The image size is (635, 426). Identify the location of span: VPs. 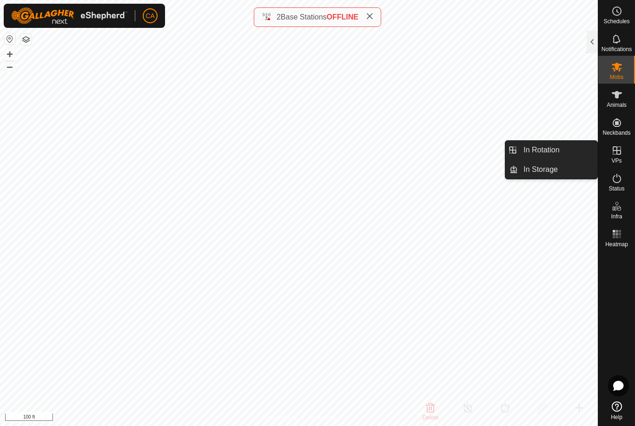
(616, 161).